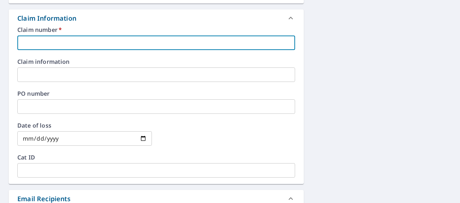 The image size is (460, 203). Describe the element at coordinates (156, 157) in the screenshot. I see `label: Cat ID` at that location.